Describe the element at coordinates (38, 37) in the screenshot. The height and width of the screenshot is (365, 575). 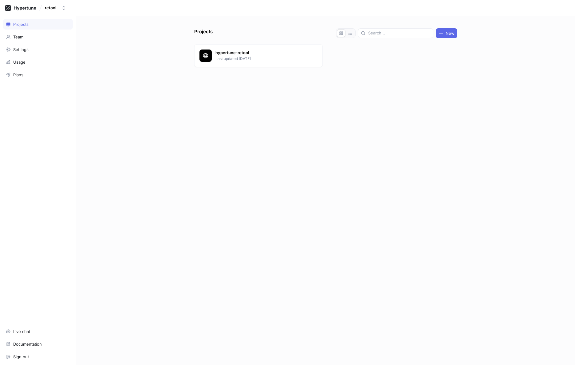
I see `a: Team` at that location.